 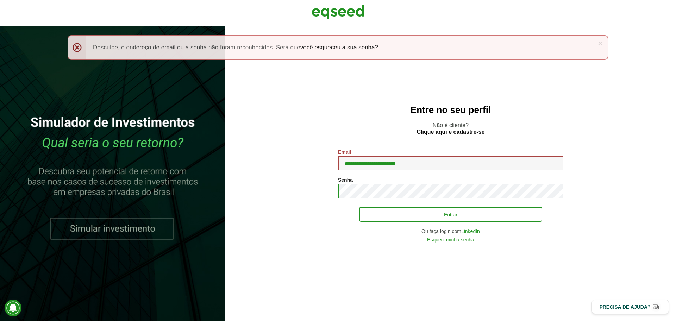 What do you see at coordinates (338, 12) in the screenshot?
I see `img: EqSeed Logo` at bounding box center [338, 12].